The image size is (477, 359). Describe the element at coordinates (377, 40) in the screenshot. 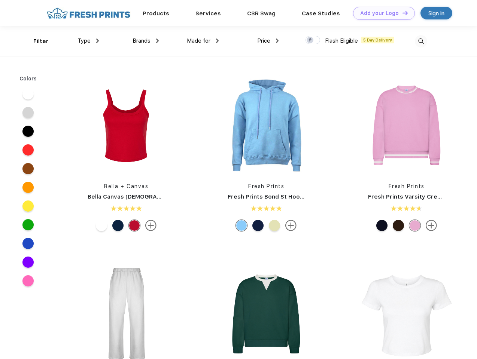

I see `span: 5 Day Delivery` at that location.